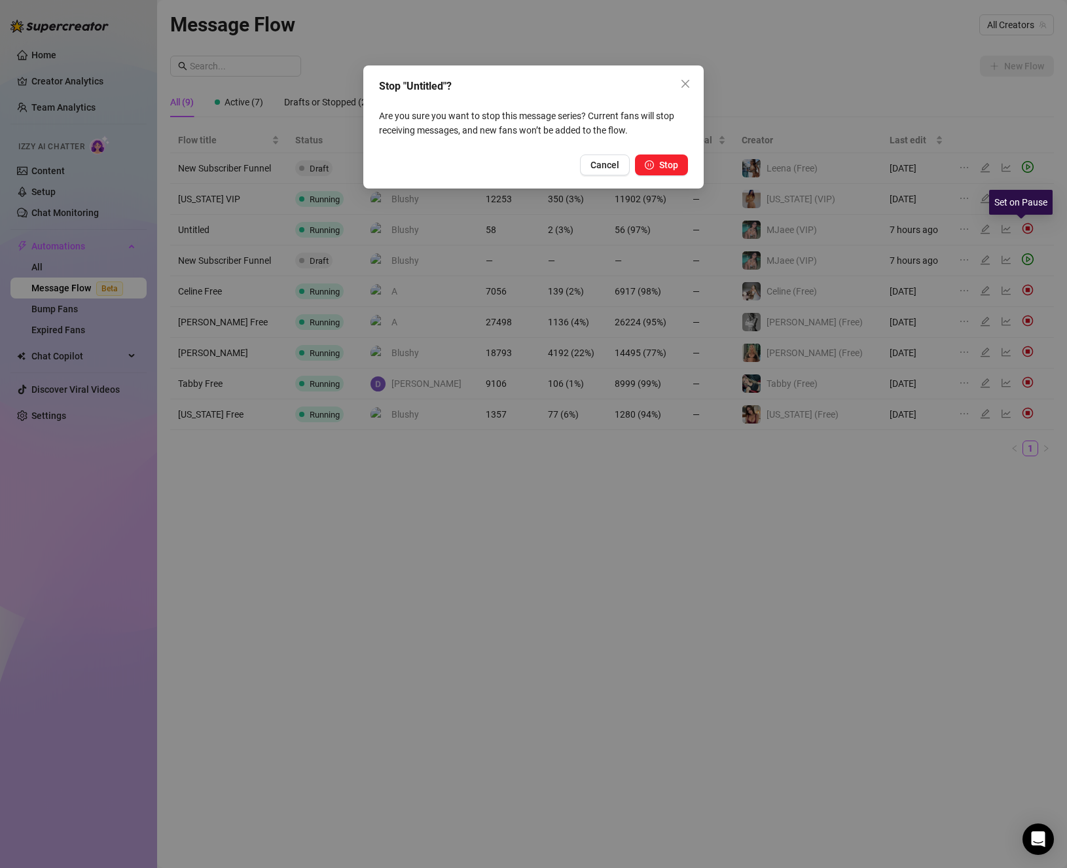 The width and height of the screenshot is (1067, 868). What do you see at coordinates (534, 86) in the screenshot?
I see `div: Stop "Untitled"?` at bounding box center [534, 86].